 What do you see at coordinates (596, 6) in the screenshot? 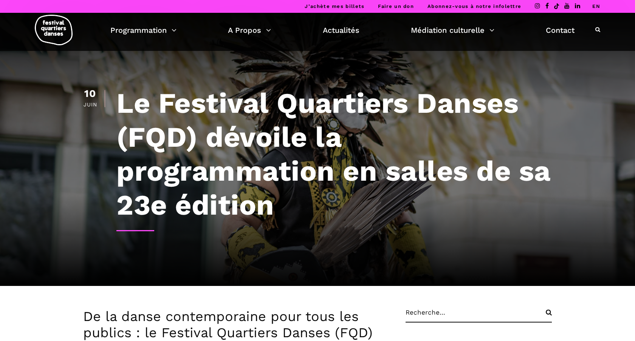
I see `a: EN` at bounding box center [596, 6].